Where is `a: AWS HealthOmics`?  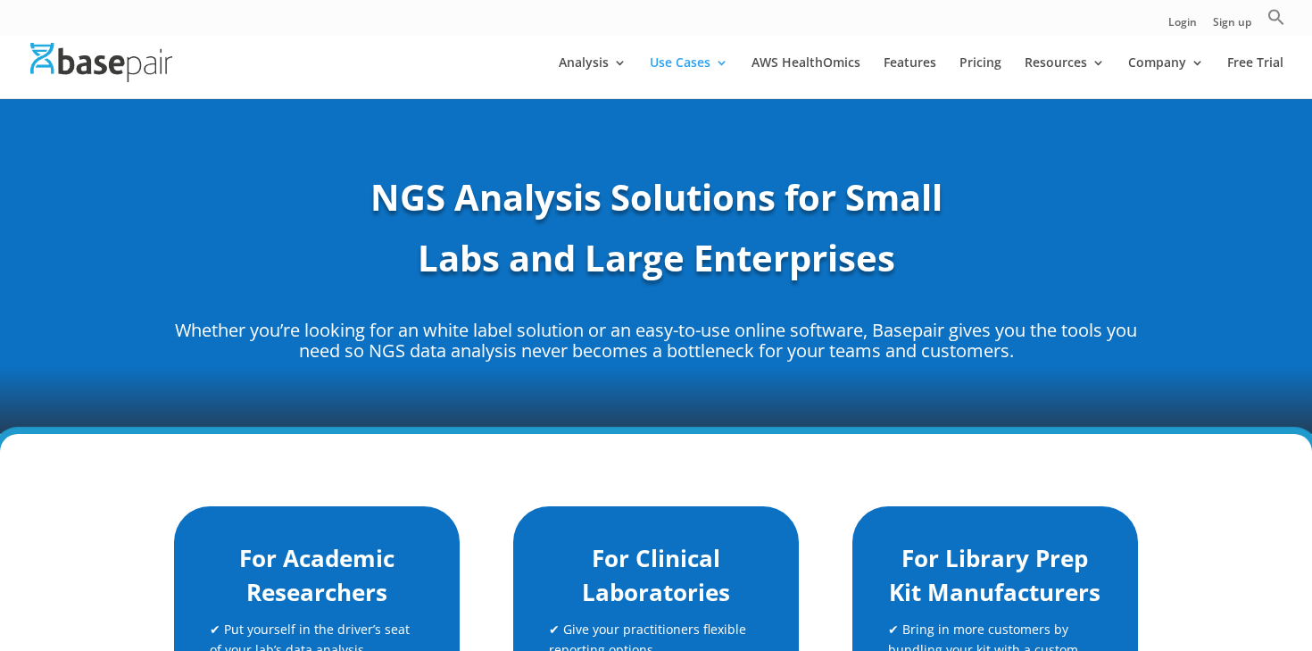 a: AWS HealthOmics is located at coordinates (806, 77).